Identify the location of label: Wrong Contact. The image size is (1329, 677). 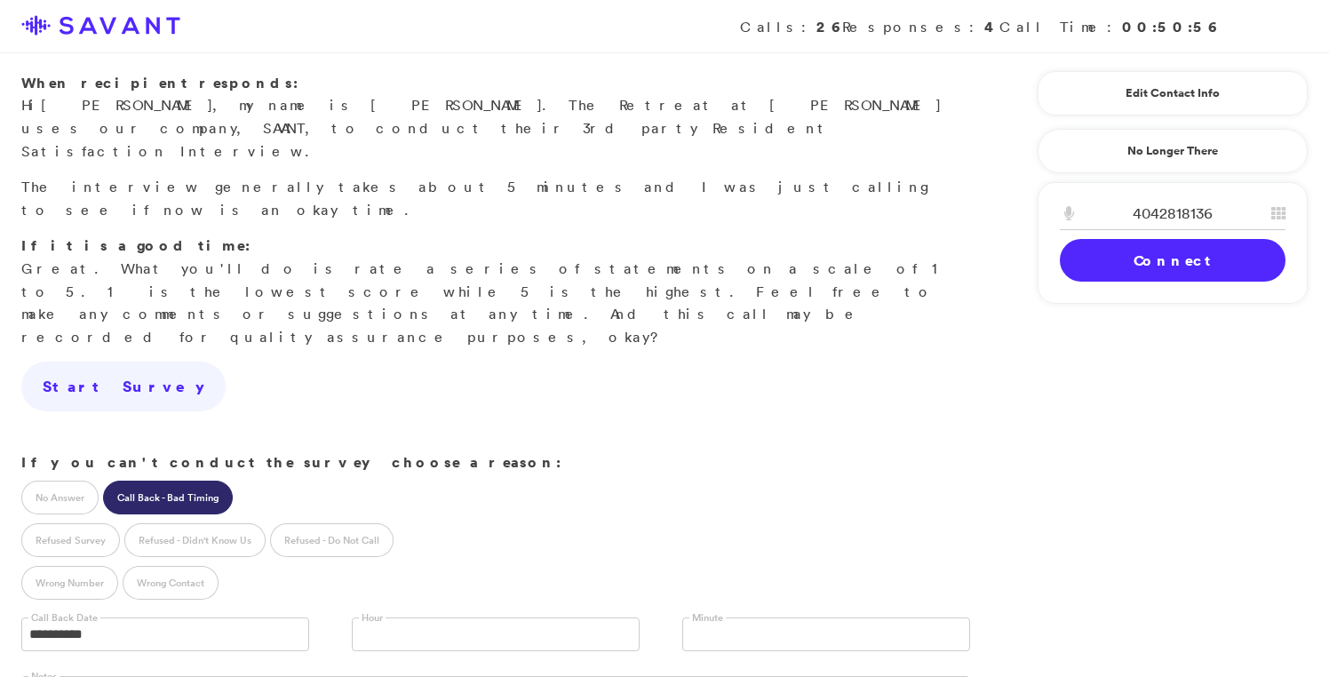
(171, 583).